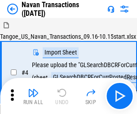  What do you see at coordinates (120, 96) in the screenshot?
I see `img: Main button` at bounding box center [120, 96].